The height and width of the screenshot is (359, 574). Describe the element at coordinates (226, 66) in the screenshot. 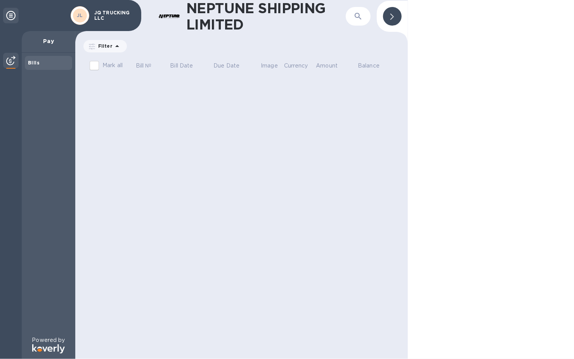

I see `p: Due Date` at that location.